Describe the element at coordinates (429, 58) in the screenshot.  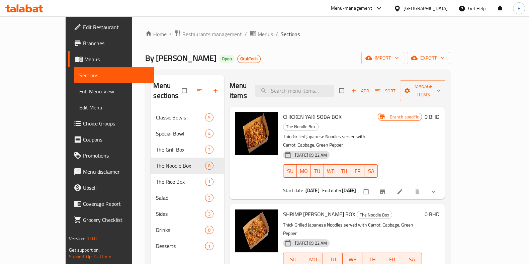
I see `button: export` at that location.